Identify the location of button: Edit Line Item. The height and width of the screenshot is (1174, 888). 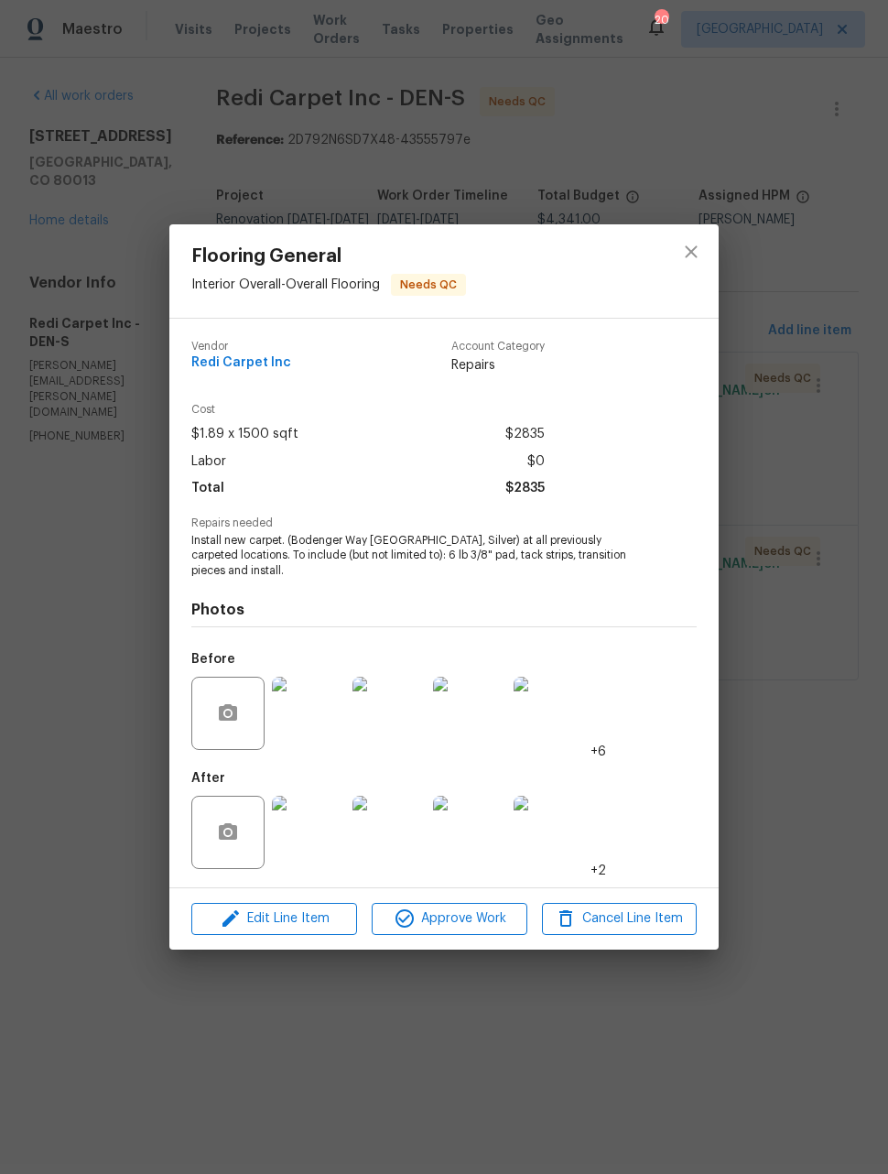
(274, 918).